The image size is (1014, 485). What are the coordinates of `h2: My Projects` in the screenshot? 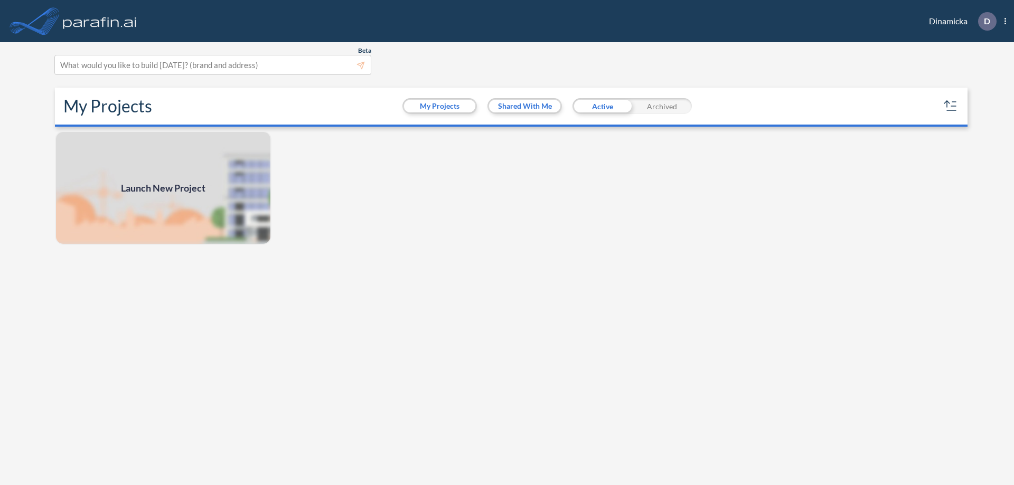 It's located at (108, 106).